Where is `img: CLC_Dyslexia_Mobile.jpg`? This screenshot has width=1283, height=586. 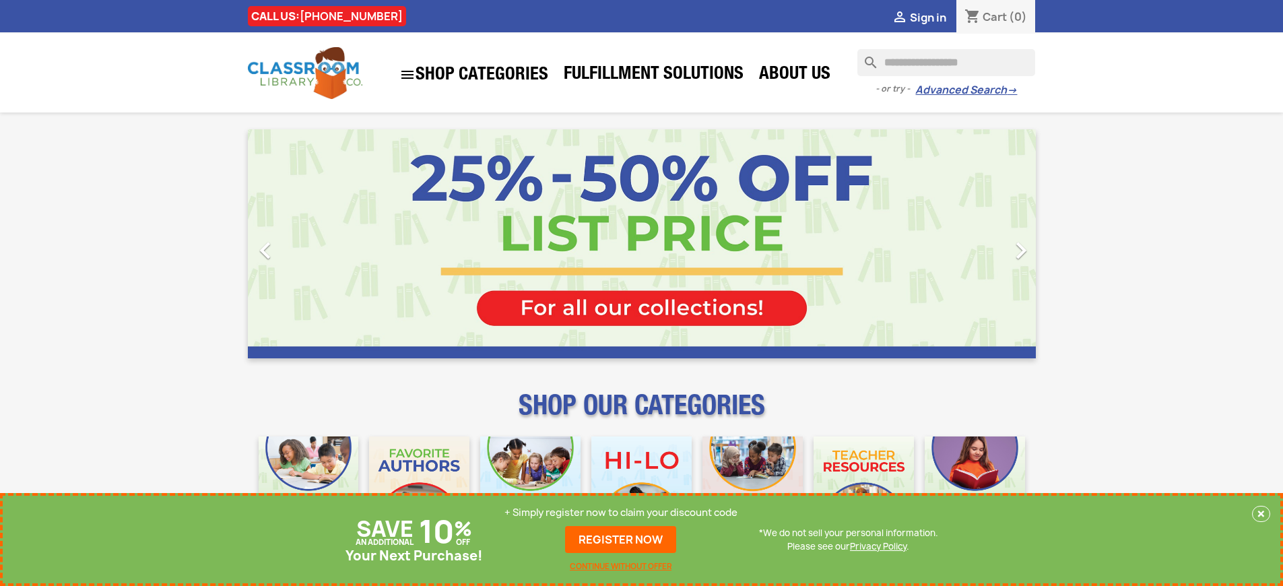
img: CLC_Dyslexia_Mobile.jpg is located at coordinates (975, 486).